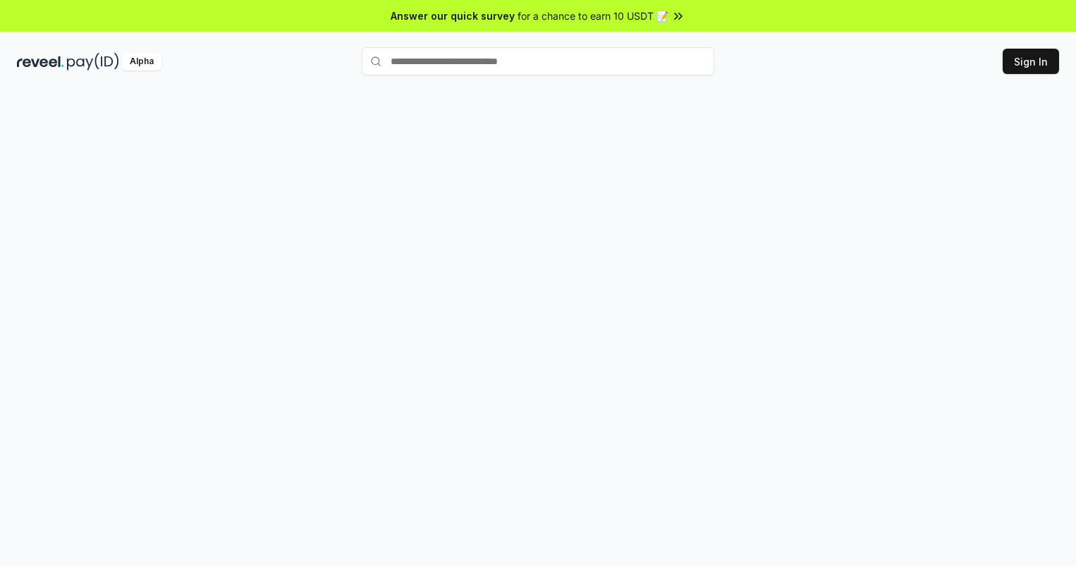 The height and width of the screenshot is (566, 1076). I want to click on span: Answer our quick survey, so click(453, 16).